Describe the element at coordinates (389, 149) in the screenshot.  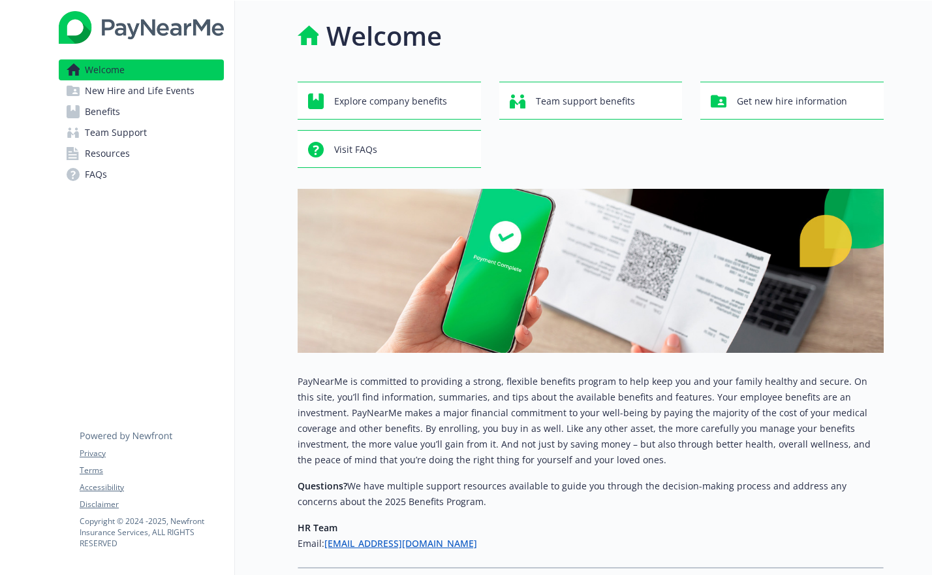
I see `button: Visit FAQs` at that location.